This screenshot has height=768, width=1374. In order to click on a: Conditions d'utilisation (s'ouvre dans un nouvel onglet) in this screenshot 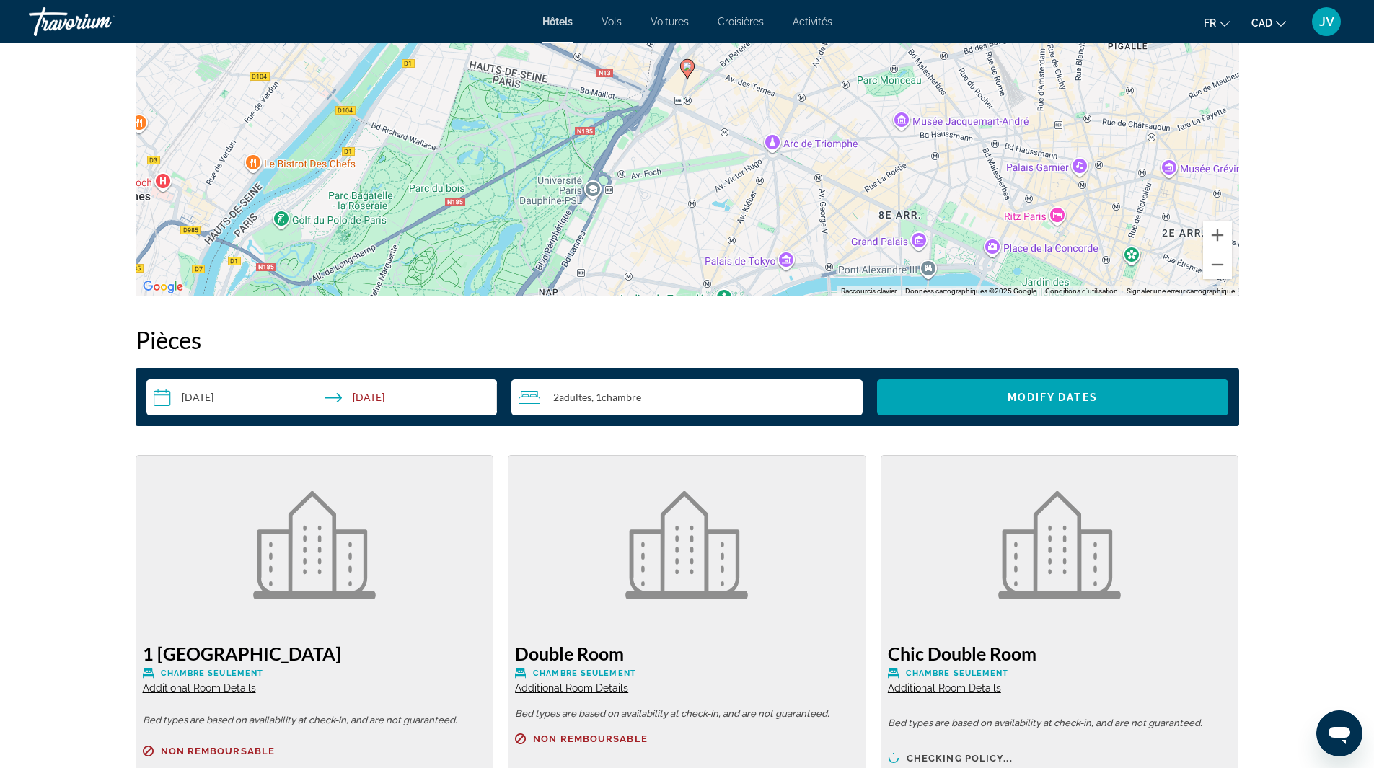, I will do `click(1081, 291)`.